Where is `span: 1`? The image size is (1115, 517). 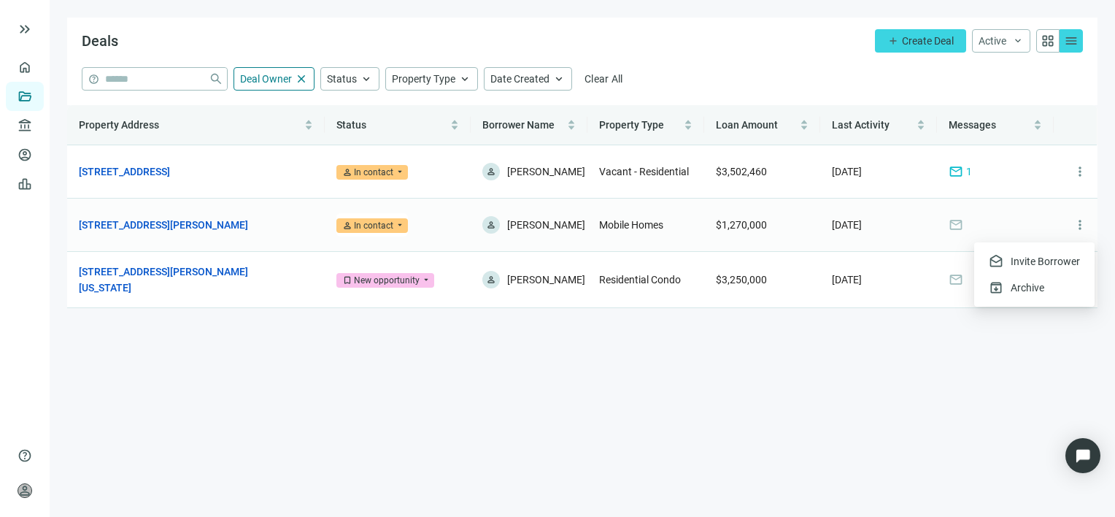
span: 1 is located at coordinates (969, 172).